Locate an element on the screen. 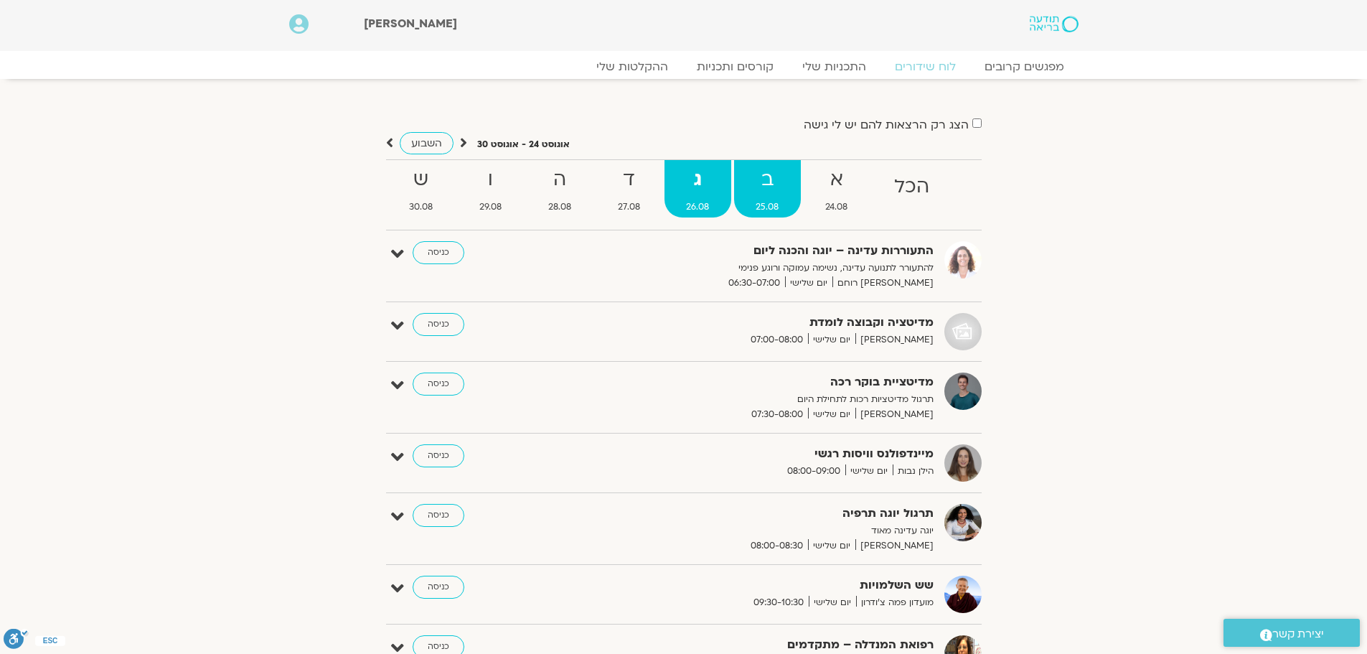 This screenshot has width=1367, height=654. a: יצירת קשר is located at coordinates (1292, 632).